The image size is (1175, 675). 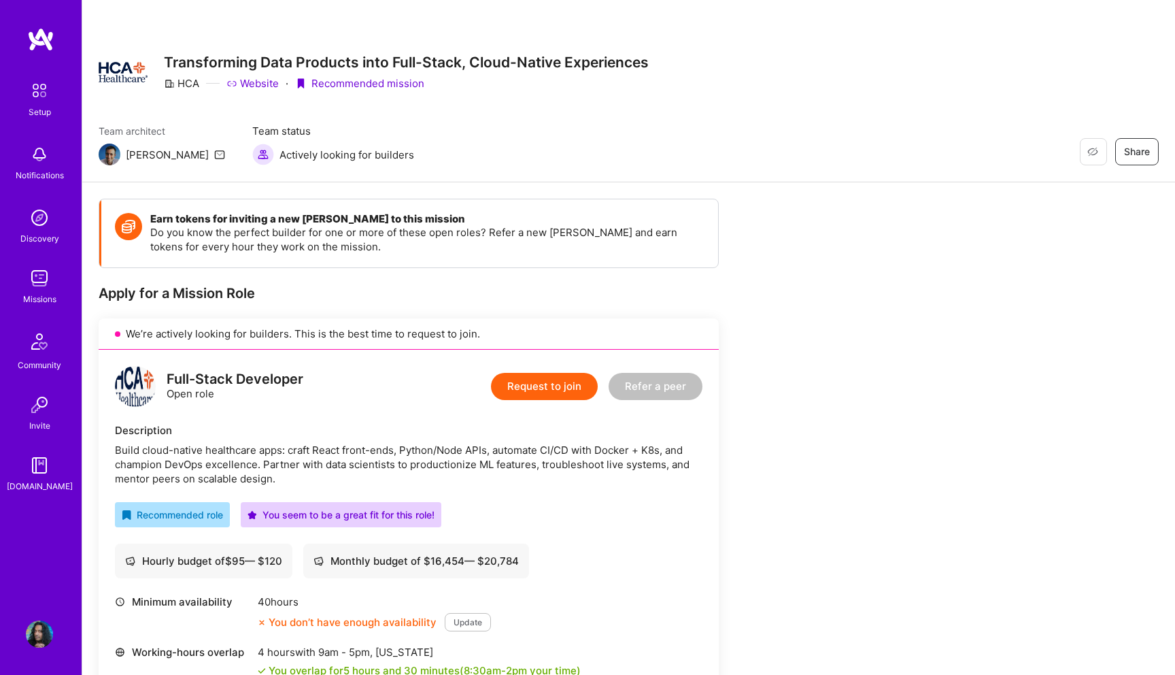 I want to click on div: You seem to be a great fit for this role!, so click(x=341, y=514).